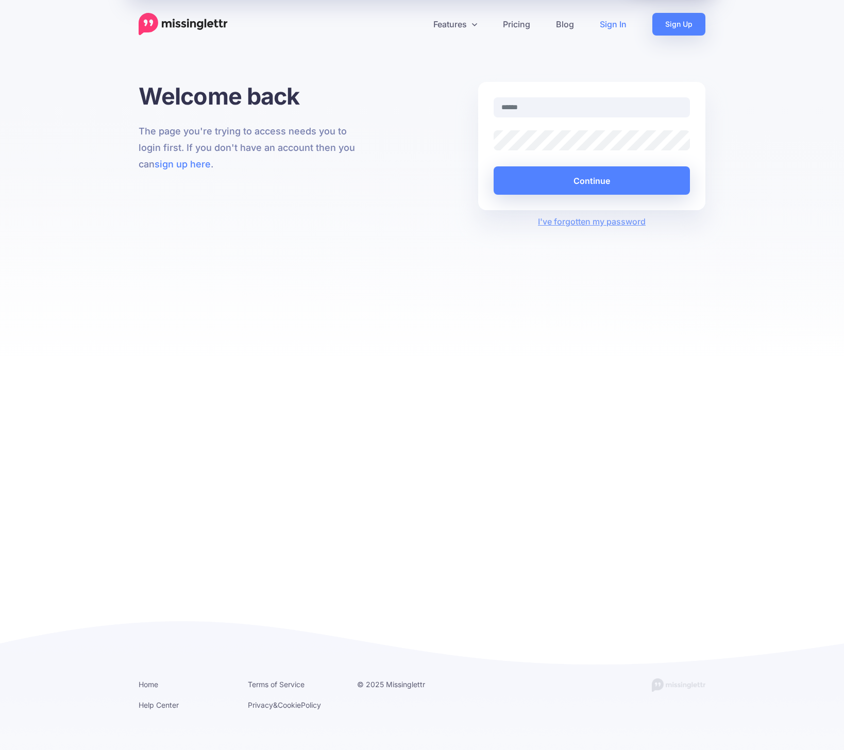  What do you see at coordinates (182, 164) in the screenshot?
I see `a: sign up here` at bounding box center [182, 164].